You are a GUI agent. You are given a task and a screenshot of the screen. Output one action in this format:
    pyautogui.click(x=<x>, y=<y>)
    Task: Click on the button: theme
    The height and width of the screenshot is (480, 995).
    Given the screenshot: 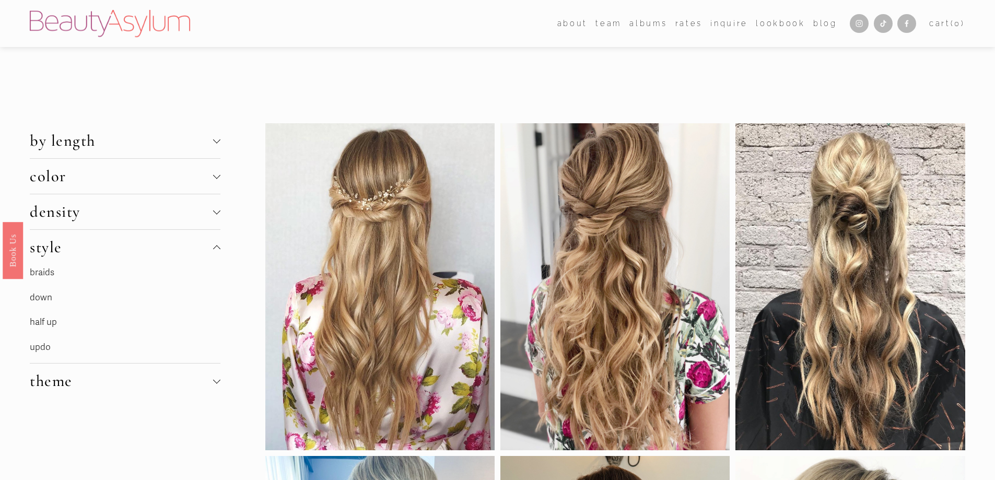 What is the action you would take?
    pyautogui.click(x=125, y=381)
    